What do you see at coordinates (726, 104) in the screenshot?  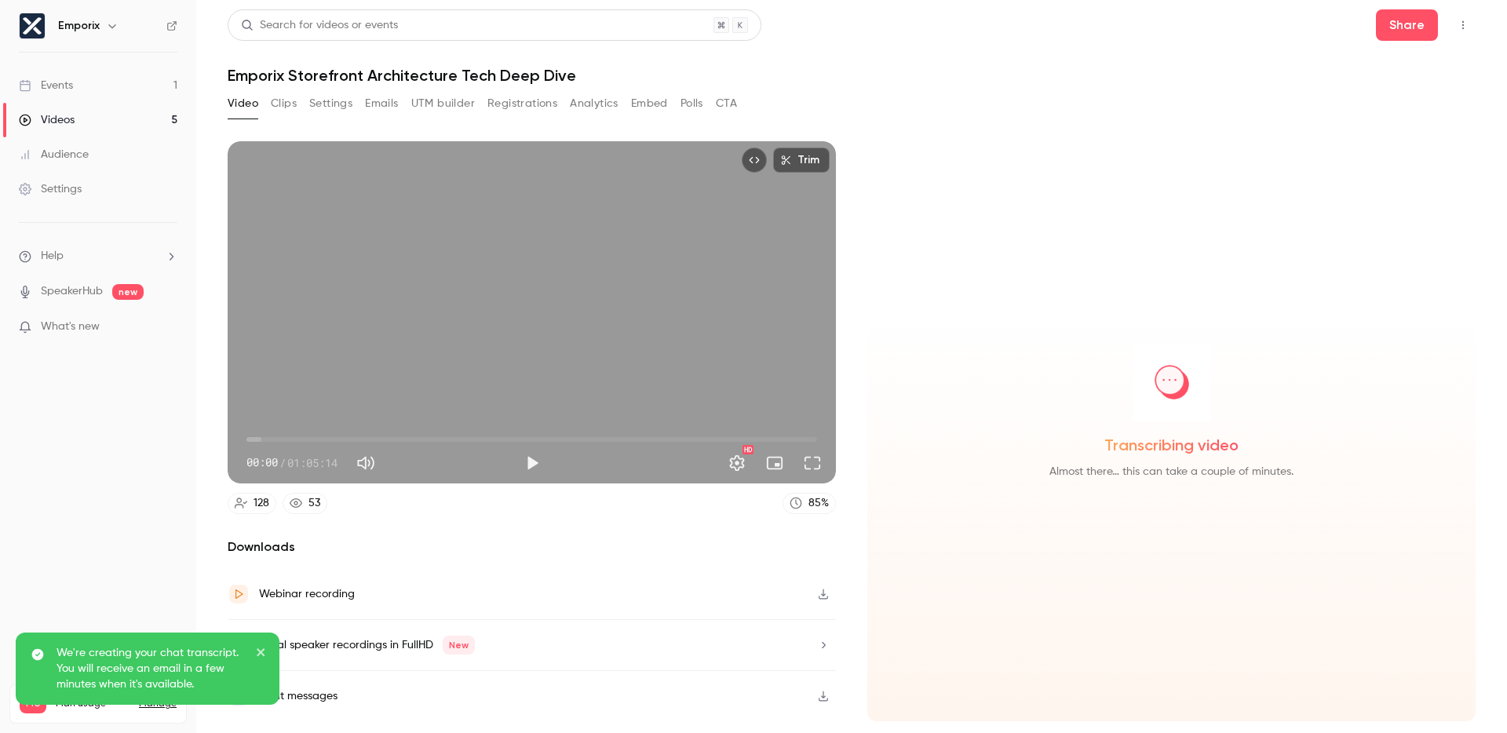 I see `button: CTA` at bounding box center [726, 104].